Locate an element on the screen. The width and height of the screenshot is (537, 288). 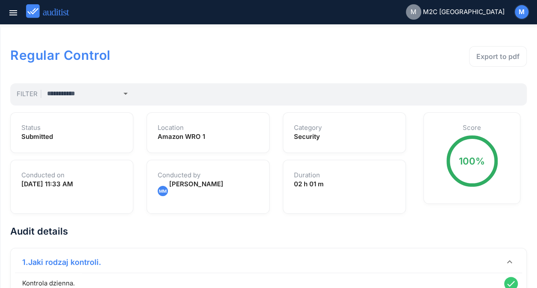
span: Filter is located at coordinates (29, 94).